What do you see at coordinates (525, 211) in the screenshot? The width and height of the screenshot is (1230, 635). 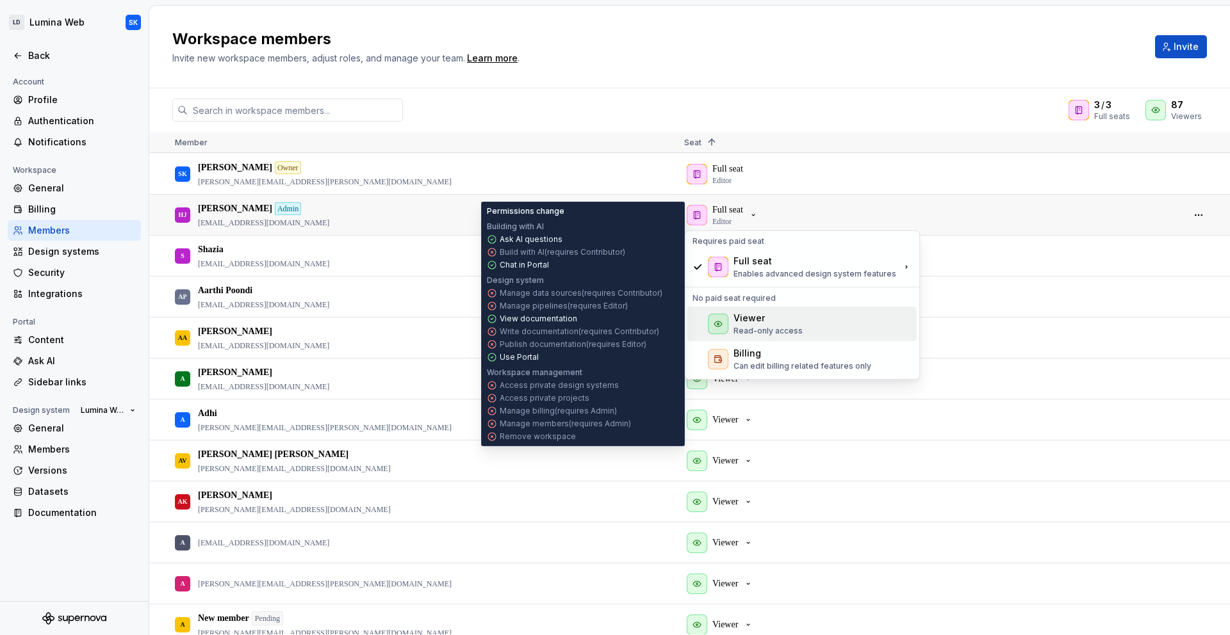 I see `p: Permissions change` at bounding box center [525, 211].